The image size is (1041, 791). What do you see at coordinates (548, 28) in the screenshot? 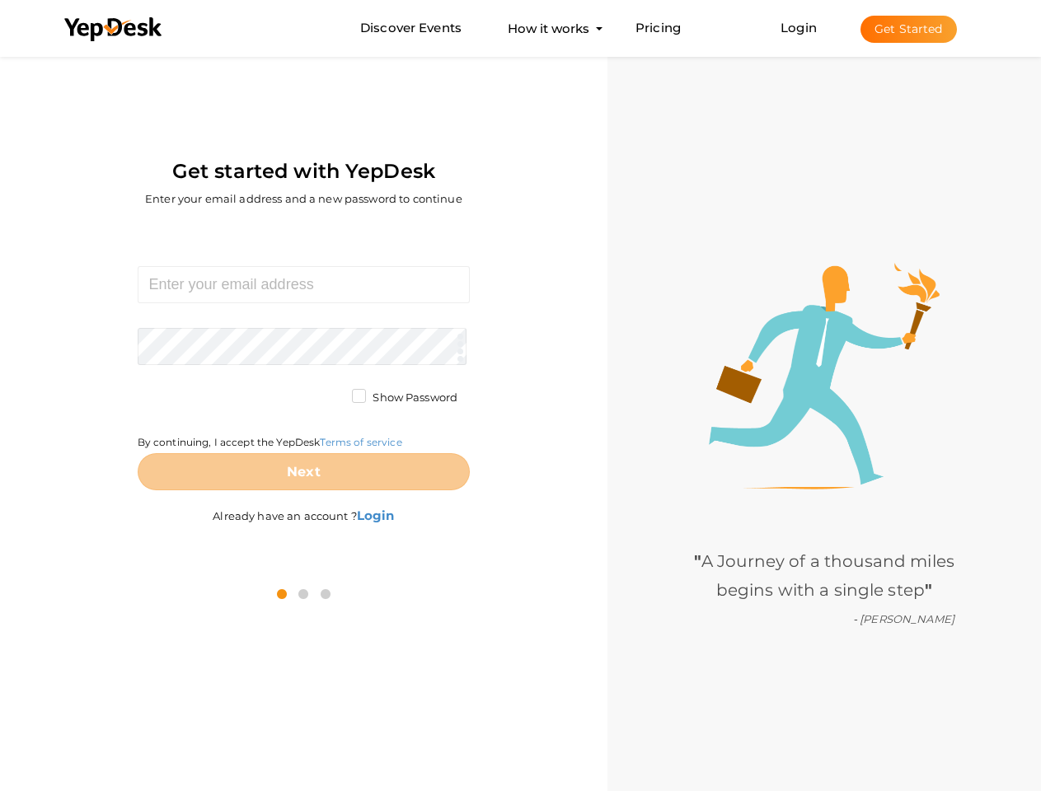
I see `button: How it works` at bounding box center [548, 28].